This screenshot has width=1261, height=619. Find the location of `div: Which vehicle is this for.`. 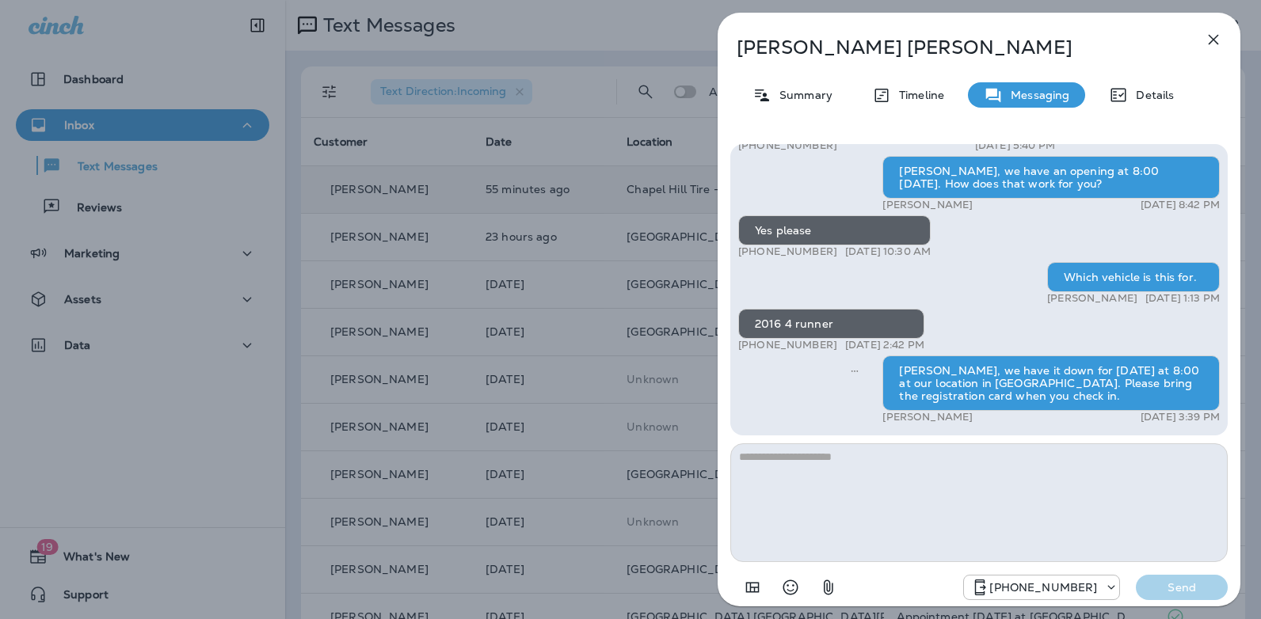

div: Which vehicle is this for. is located at coordinates (1133, 277).